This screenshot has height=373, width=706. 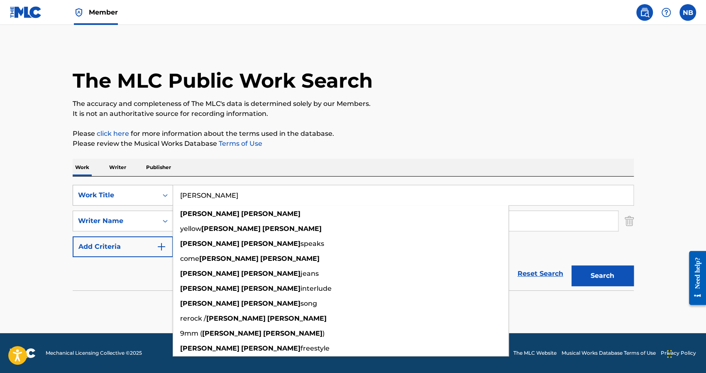 What do you see at coordinates (309, 273) in the screenshot?
I see `span: jeans` at bounding box center [309, 273].